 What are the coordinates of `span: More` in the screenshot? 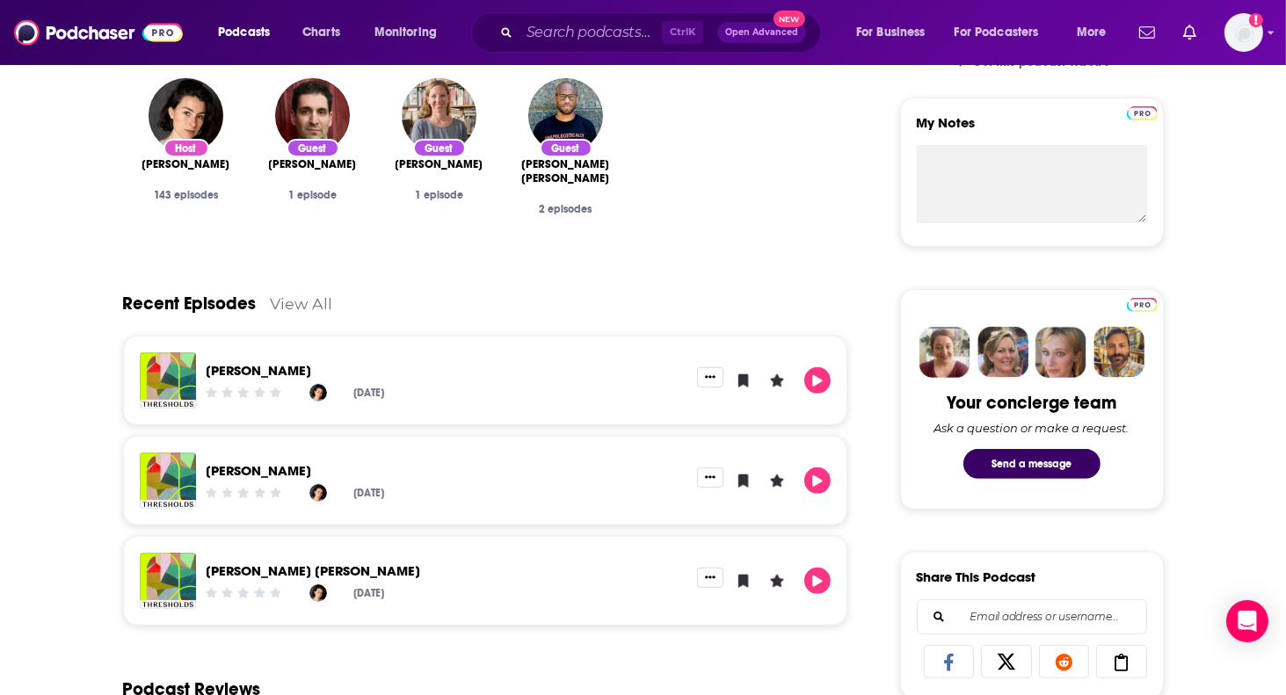 It's located at (1092, 33).